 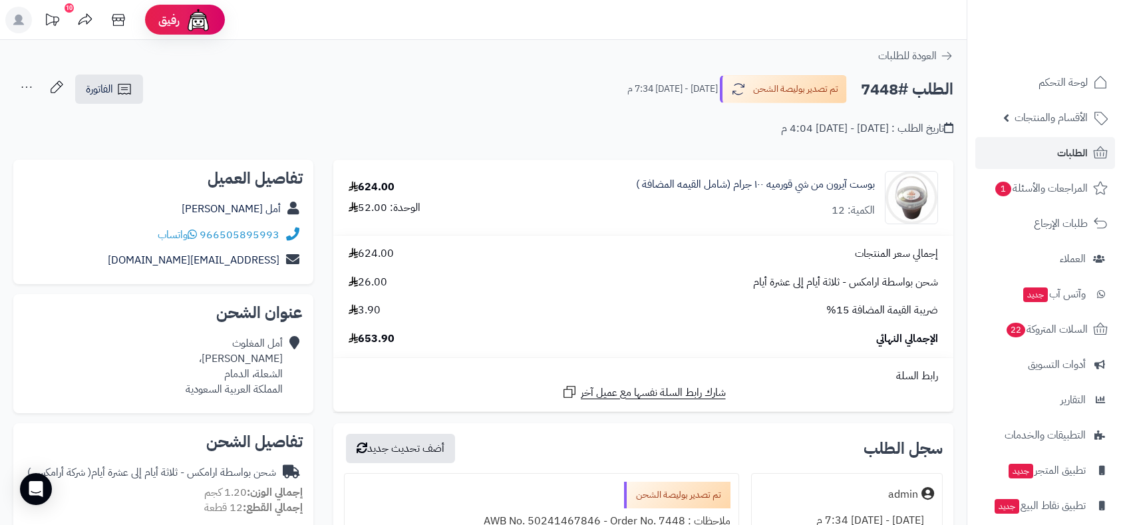 I want to click on div: شحن بواسطة ارامكس - ثلاثة أيام إلى عشرة أيام, so click(x=152, y=473).